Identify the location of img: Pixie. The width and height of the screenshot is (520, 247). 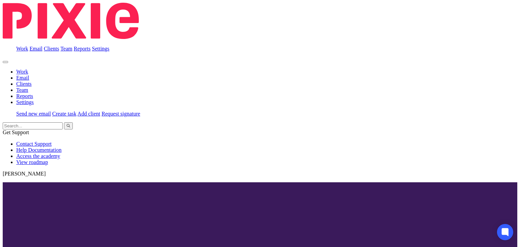
(71, 21).